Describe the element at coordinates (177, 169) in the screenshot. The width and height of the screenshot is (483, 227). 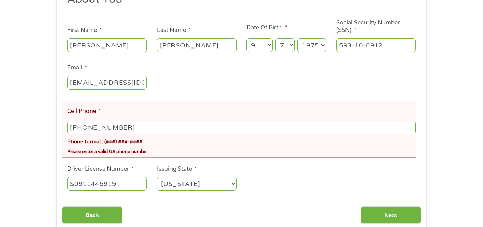
I see `label: Issuing State` at that location.